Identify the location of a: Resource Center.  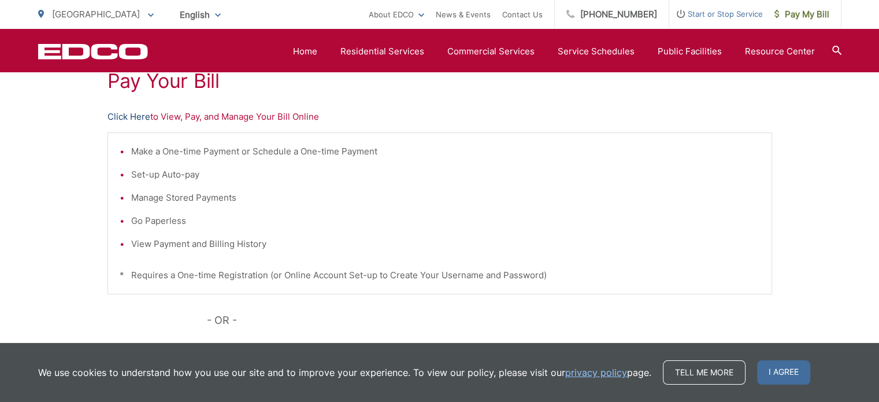
(780, 51).